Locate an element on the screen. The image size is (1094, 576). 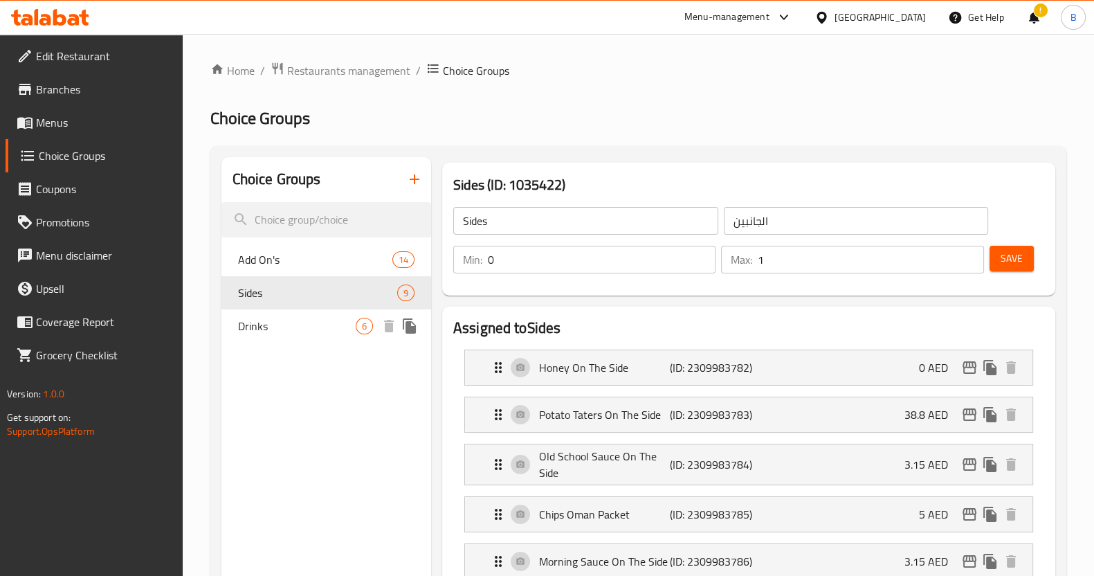
p: 0 AED is located at coordinates (939, 368).